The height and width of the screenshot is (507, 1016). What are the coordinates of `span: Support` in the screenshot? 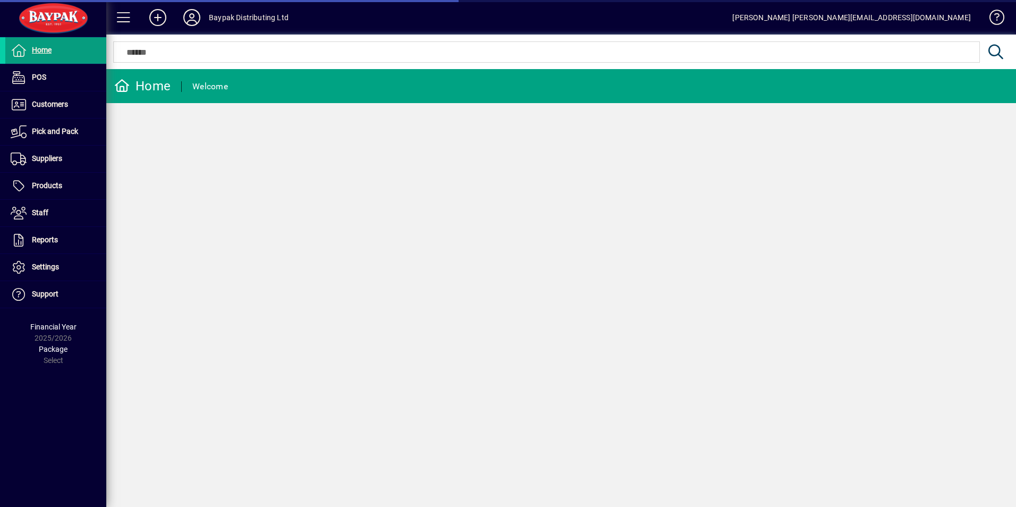 It's located at (45, 294).